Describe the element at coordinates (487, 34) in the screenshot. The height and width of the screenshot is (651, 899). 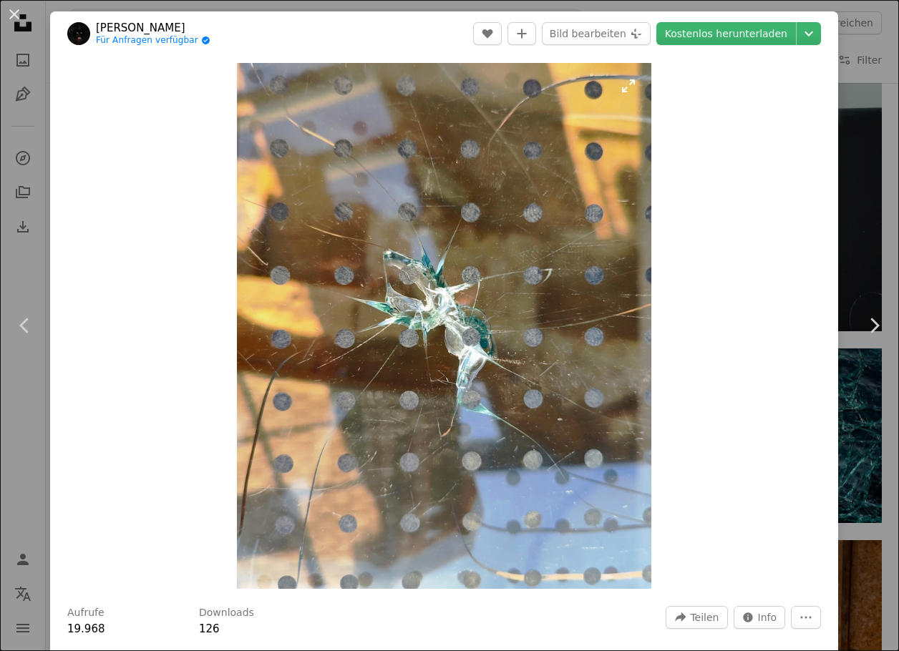
I see `button: Gefällt mir` at that location.